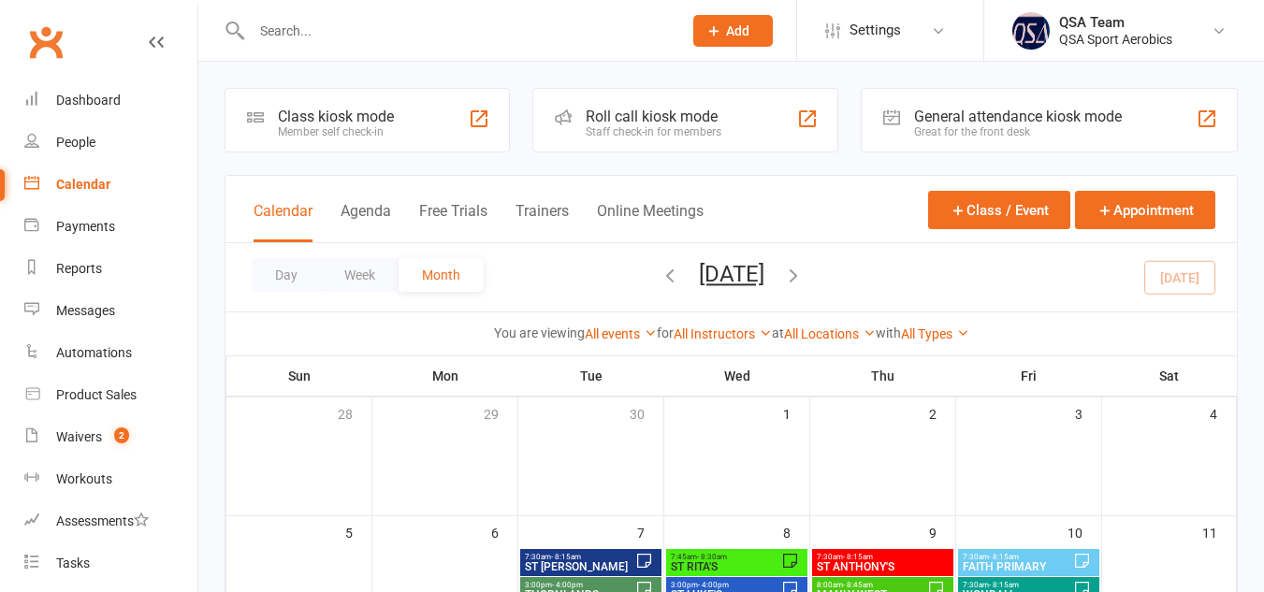  What do you see at coordinates (830, 334) in the screenshot?
I see `a: All Locations` at bounding box center [830, 334].